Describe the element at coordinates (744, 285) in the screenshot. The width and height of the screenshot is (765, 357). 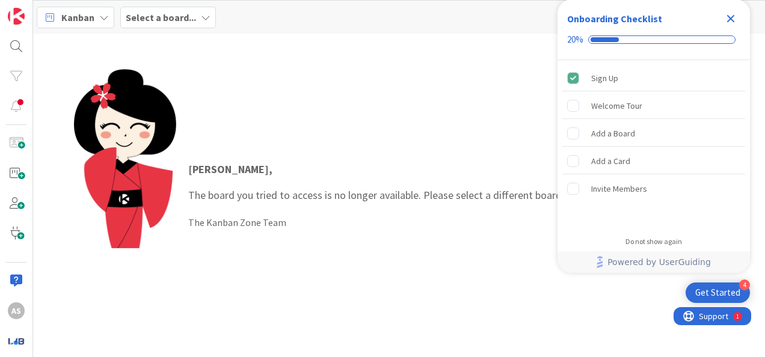
I see `div: 4` at that location.